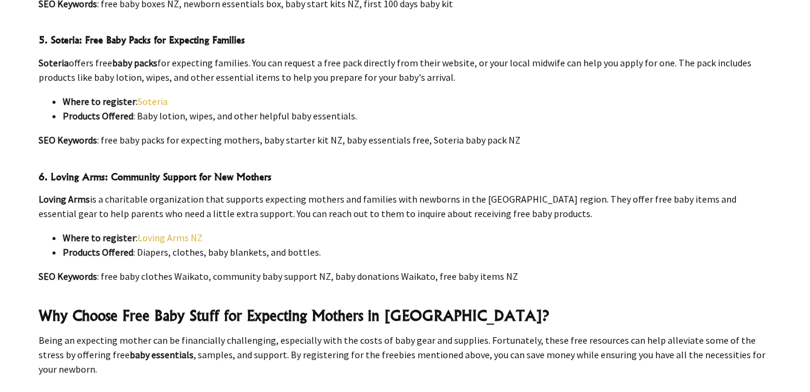 The height and width of the screenshot is (392, 810). Describe the element at coordinates (405, 140) in the screenshot. I see `p: : free baby packs for expecting mothers, baby starter kit NZ, baby essentials free, Soteria baby ...` at that location.